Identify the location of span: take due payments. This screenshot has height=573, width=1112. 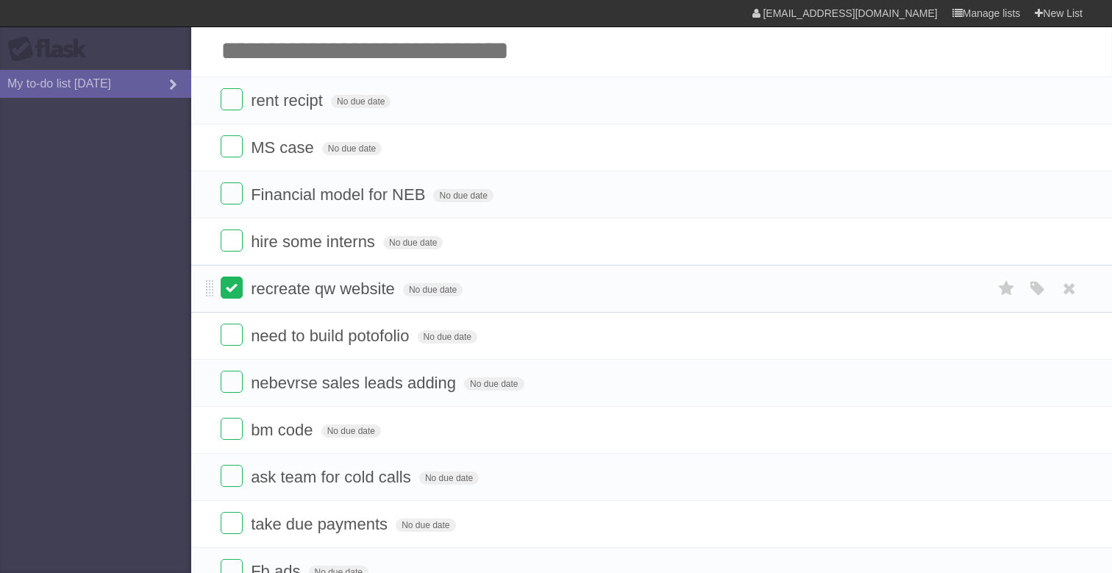
(321, 524).